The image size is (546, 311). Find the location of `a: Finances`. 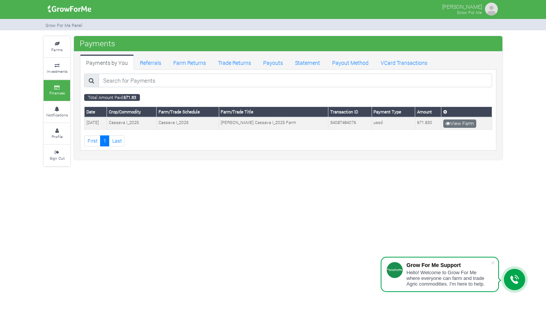

a: Finances is located at coordinates (57, 90).